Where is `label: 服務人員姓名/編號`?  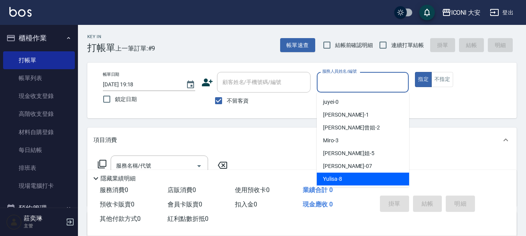
label: 服務人員姓名/編號 is located at coordinates (339, 71).